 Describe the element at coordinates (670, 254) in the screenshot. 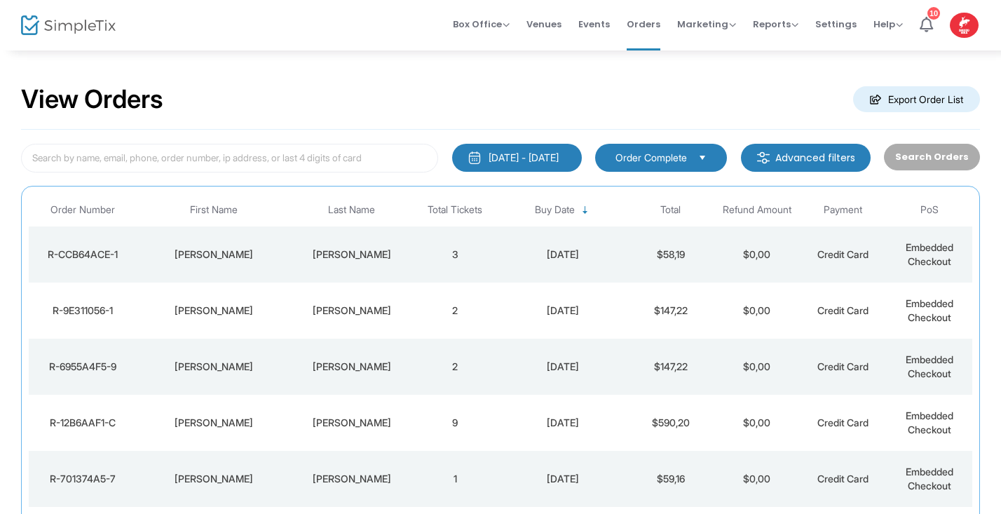

I see `td: $58,19` at that location.